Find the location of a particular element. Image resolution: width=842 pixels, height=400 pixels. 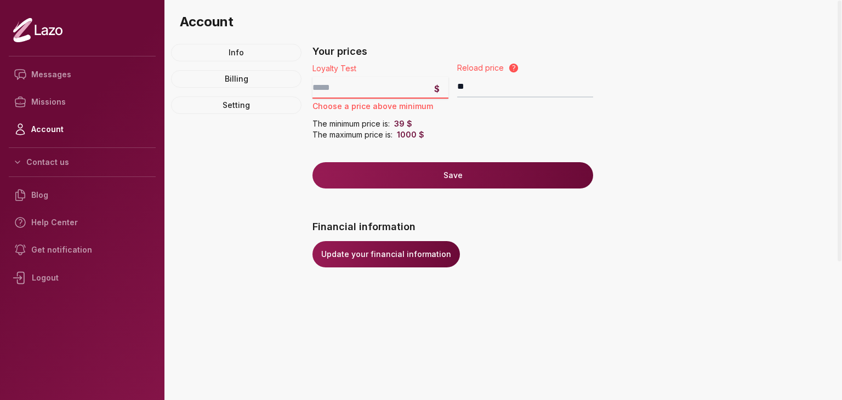

button: Save is located at coordinates (453, 175).